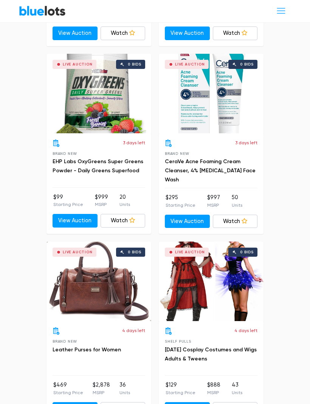  I want to click on li: $295, so click(181, 201).